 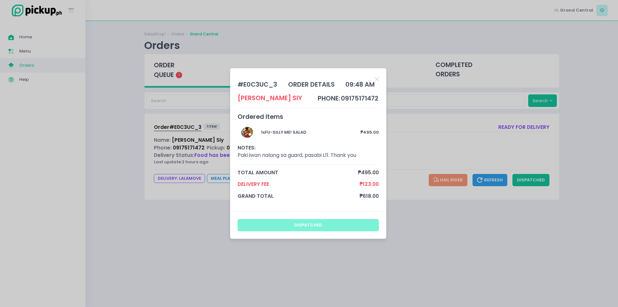 I want to click on button: Close, so click(x=377, y=79).